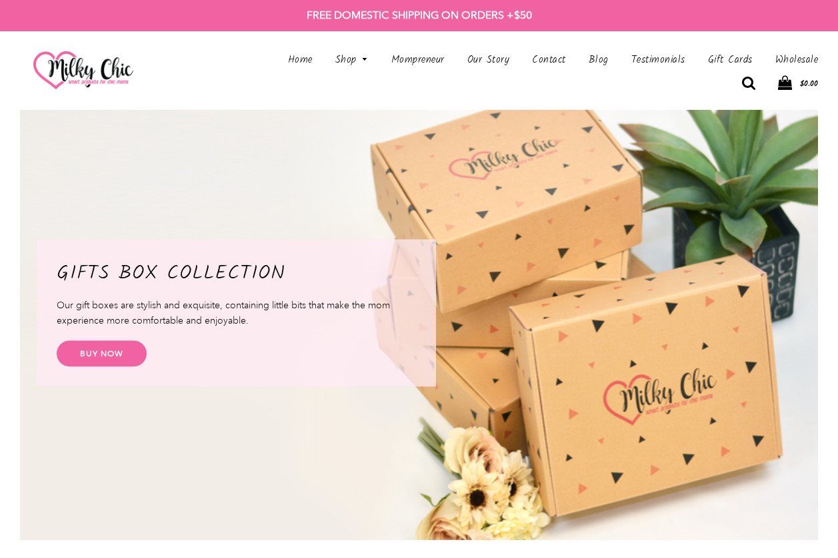 This screenshot has width=838, height=558. Describe the element at coordinates (418, 60) in the screenshot. I see `a: Mompreneur` at that location.